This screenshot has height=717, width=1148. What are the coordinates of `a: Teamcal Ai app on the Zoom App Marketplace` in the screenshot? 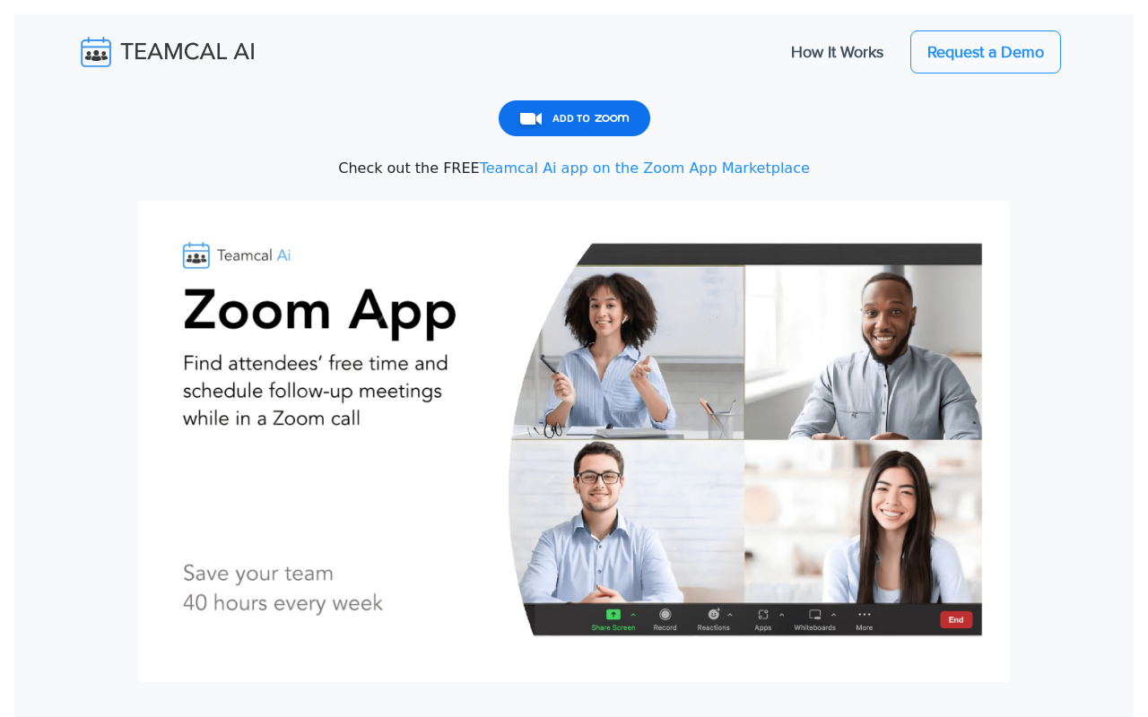 It's located at (645, 168).